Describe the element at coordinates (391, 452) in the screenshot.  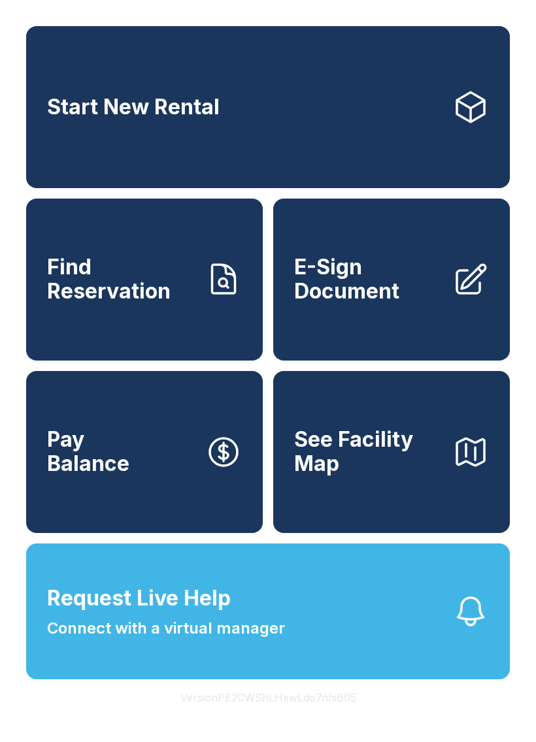
I see `button: See Facility Map` at that location.